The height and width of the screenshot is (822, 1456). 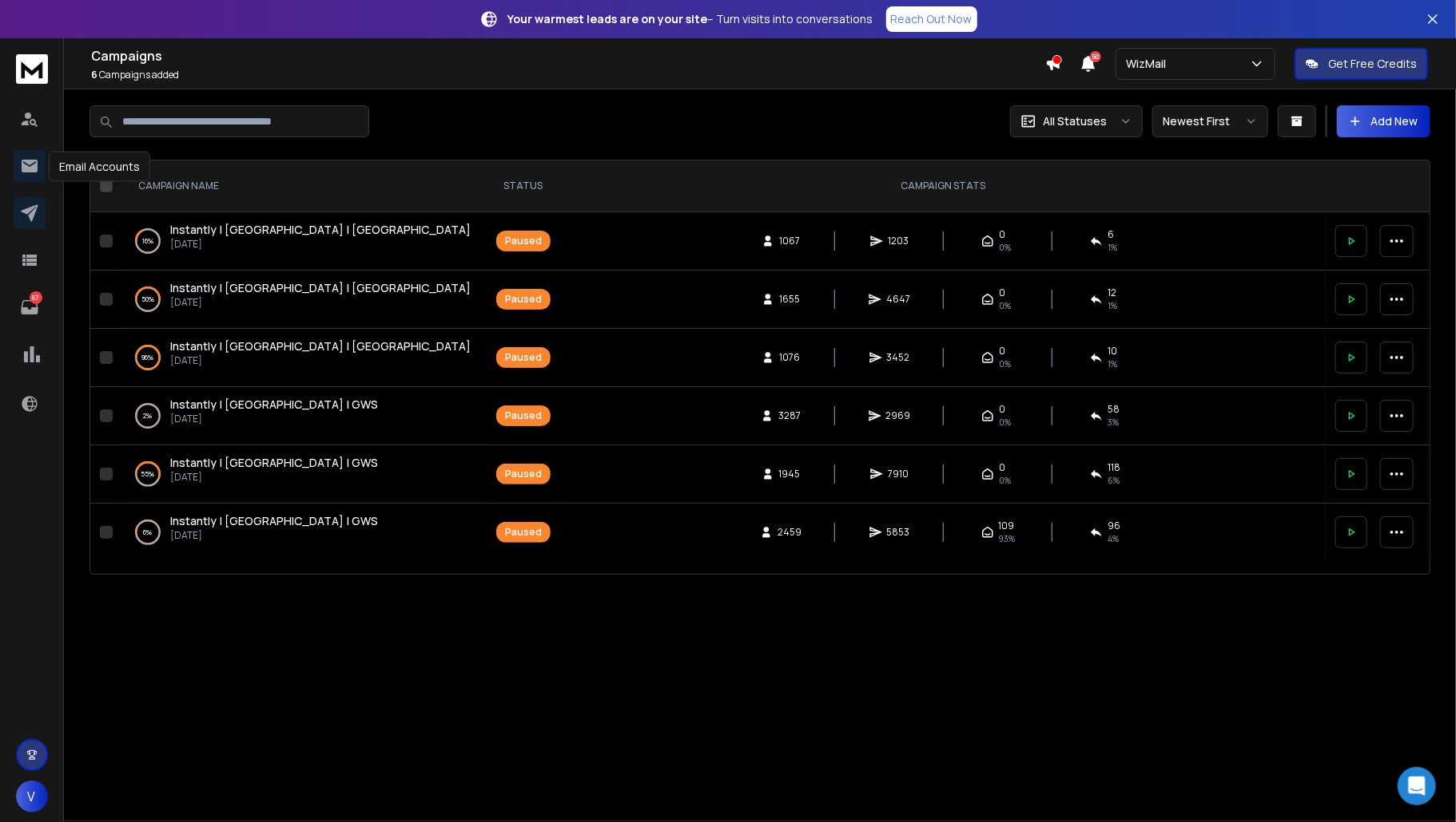 I want to click on button: Newest First, so click(x=1209, y=121).